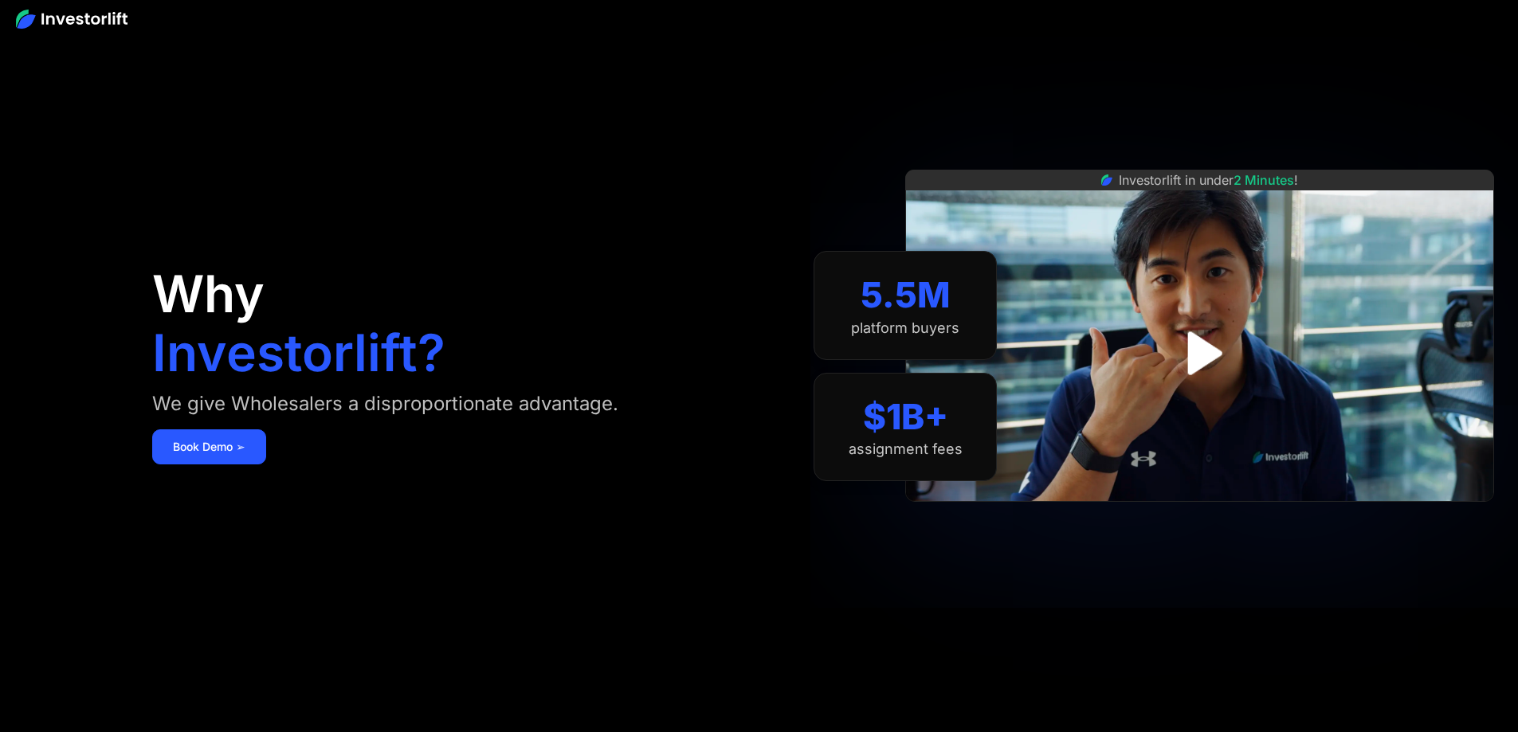 This screenshot has height=732, width=1518. Describe the element at coordinates (299, 353) in the screenshot. I see `h1: Investorlift?` at that location.